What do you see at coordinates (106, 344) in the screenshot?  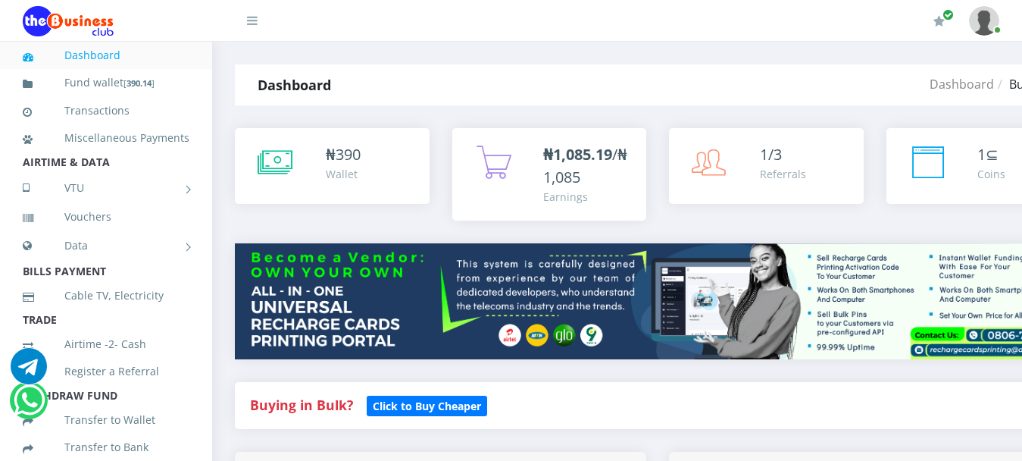 I see `a: Airtime -2- Cash` at bounding box center [106, 344].